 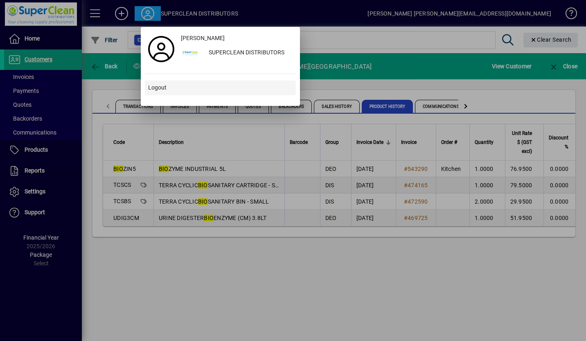 What do you see at coordinates (237, 53) in the screenshot?
I see `button: SUPERCLEAN DISTRIBUTORS` at bounding box center [237, 53].